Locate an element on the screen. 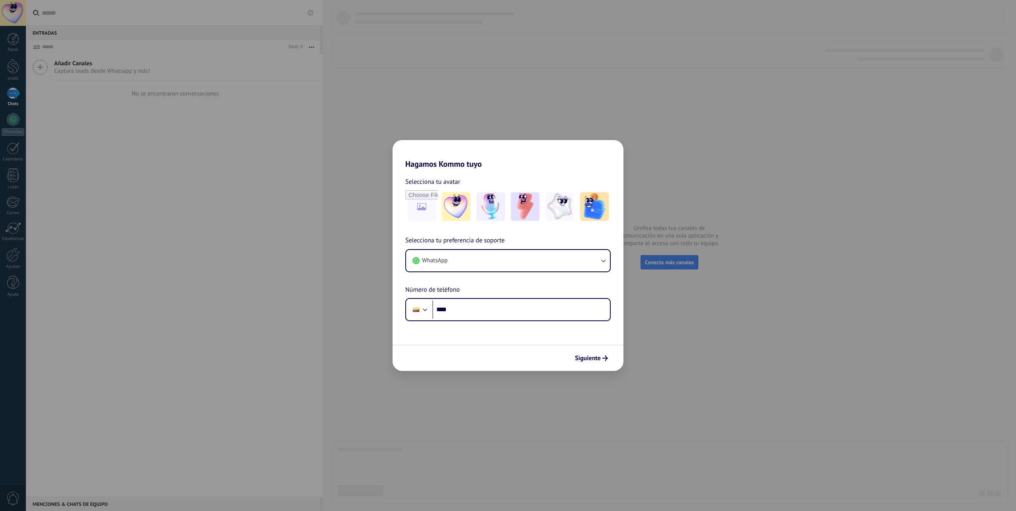  h2: Hagamos Kommo tuyo is located at coordinates (508, 154).